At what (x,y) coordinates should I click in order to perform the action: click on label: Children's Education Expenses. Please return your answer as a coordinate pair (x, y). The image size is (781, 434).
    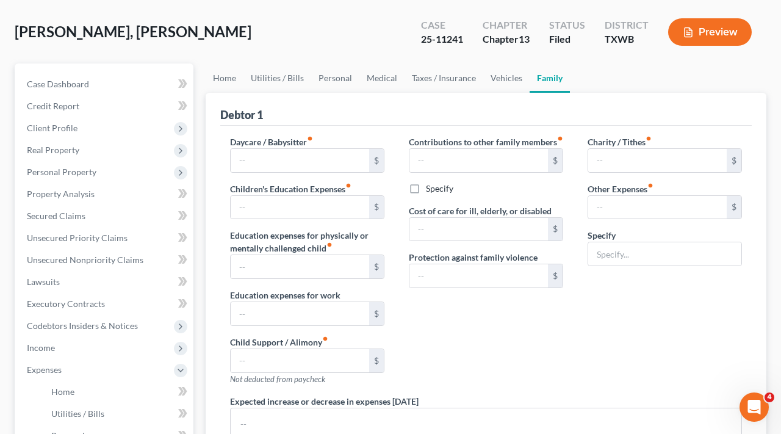
    Looking at the image, I should click on (290, 188).